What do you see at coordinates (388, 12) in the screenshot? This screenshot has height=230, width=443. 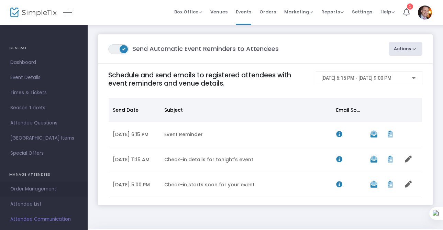 I see `span: Help` at bounding box center [388, 12].